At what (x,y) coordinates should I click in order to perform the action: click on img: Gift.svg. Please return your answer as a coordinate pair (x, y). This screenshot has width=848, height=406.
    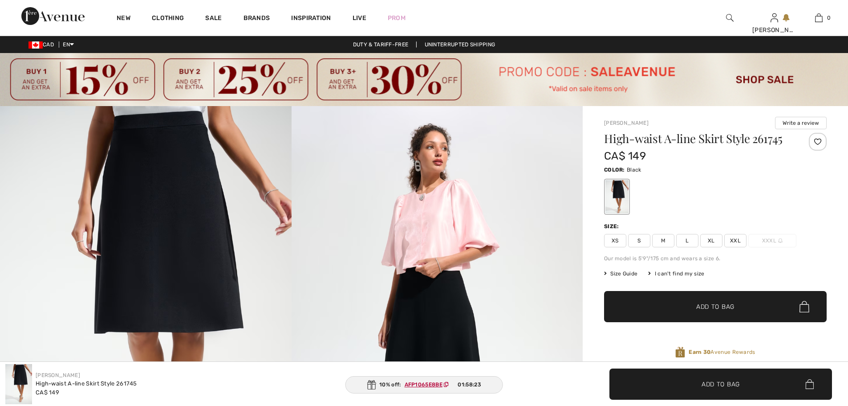
    Looking at the image, I should click on (371, 384).